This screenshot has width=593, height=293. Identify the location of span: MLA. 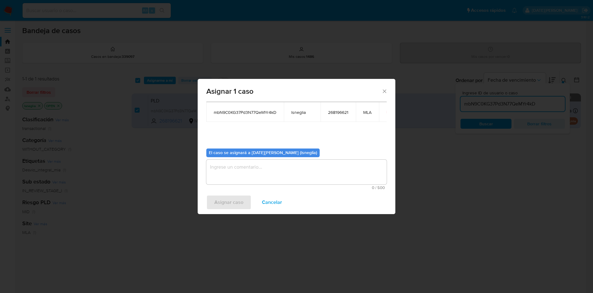
(367, 112).